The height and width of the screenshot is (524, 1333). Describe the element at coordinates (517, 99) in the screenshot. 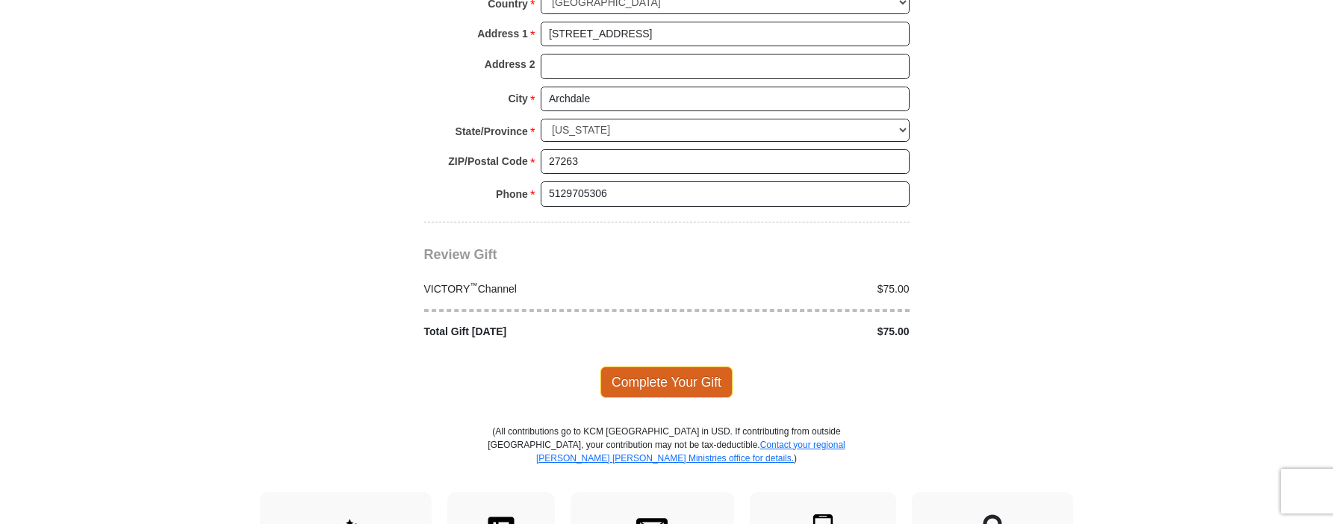

I see `strong: City` at that location.